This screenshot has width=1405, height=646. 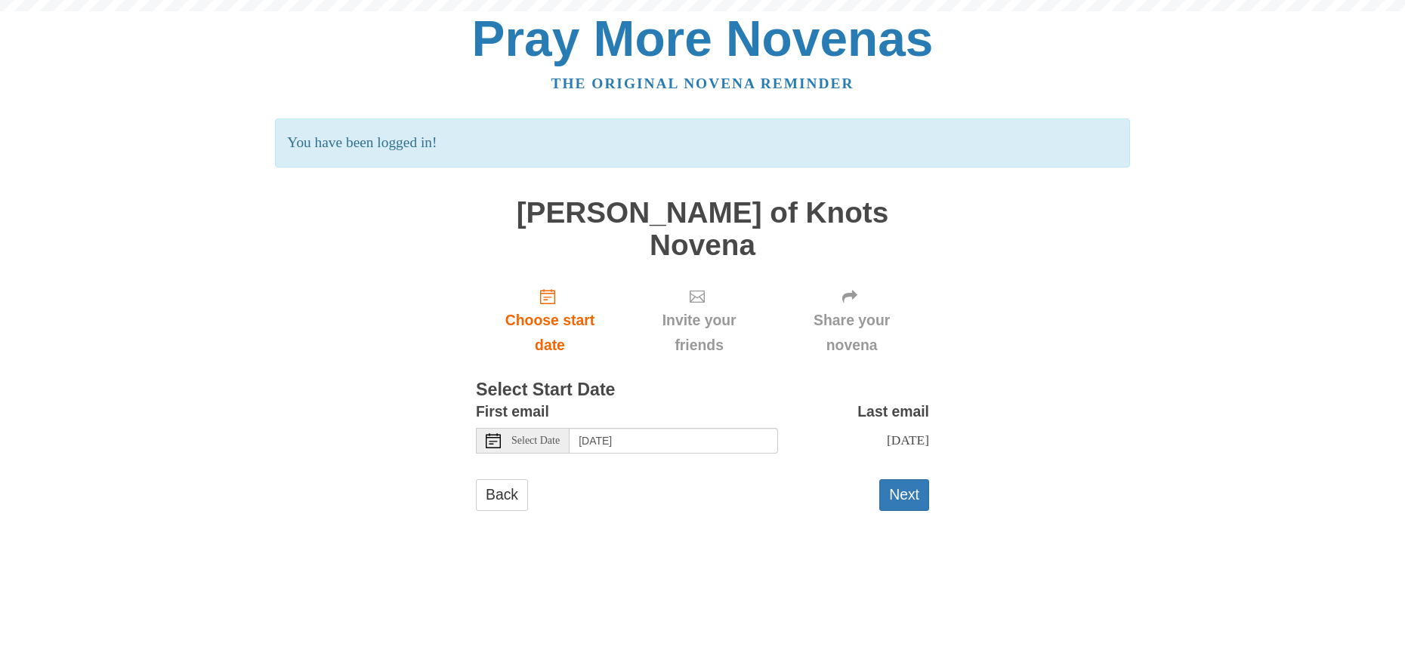 I want to click on a: The original novena reminder, so click(x=702, y=83).